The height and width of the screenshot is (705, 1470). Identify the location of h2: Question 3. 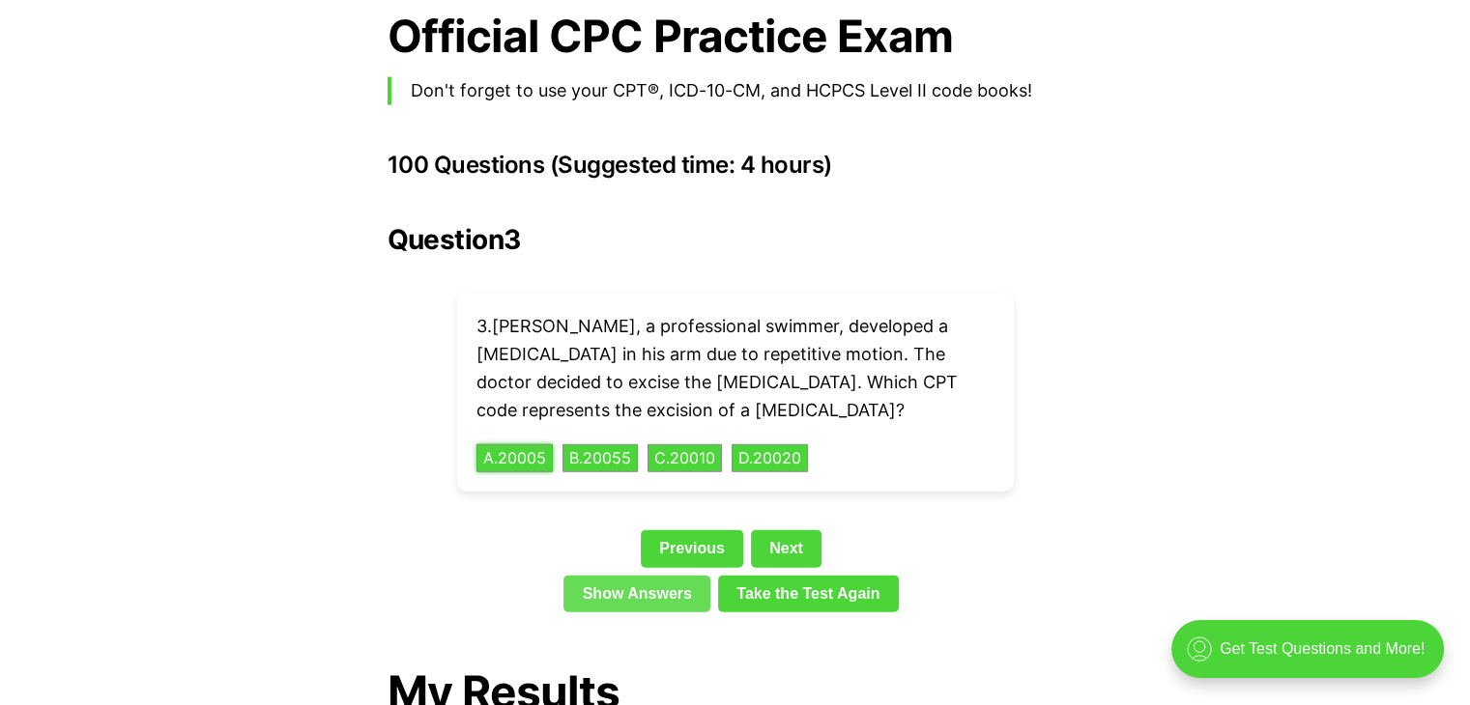
(735, 240).